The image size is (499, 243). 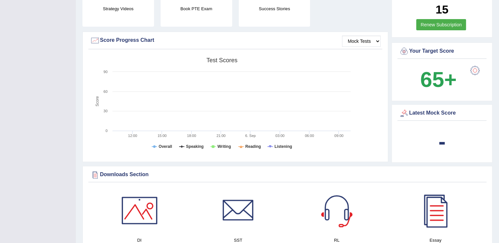 What do you see at coordinates (280, 136) in the screenshot?
I see `text: 03:00` at bounding box center [280, 136].